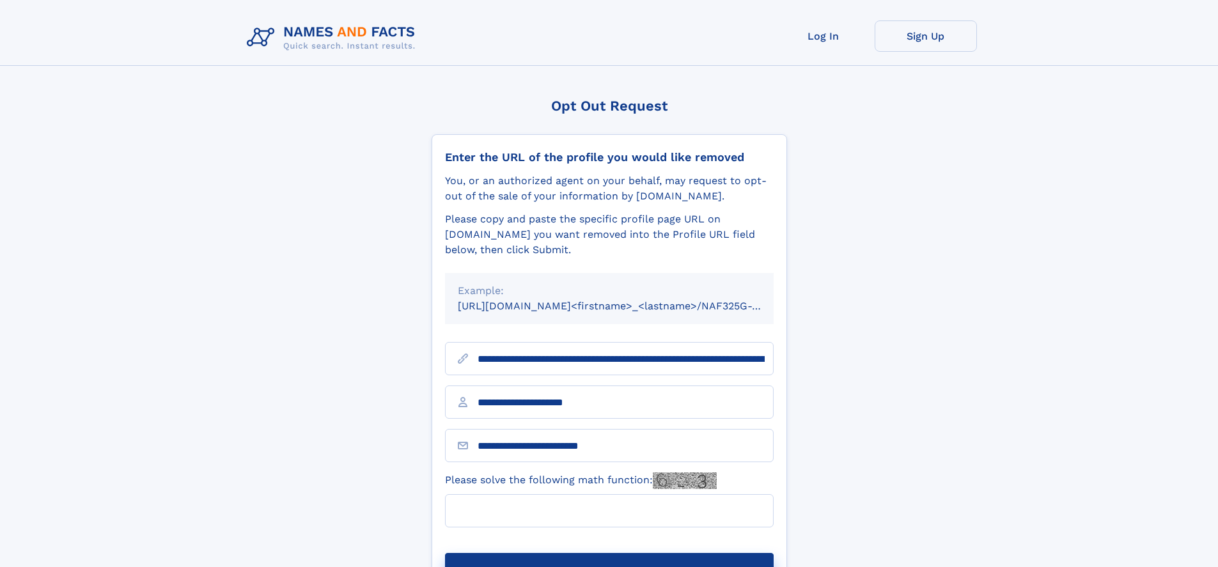 The width and height of the screenshot is (1218, 567). What do you see at coordinates (609, 157) in the screenshot?
I see `div: Enter the URL of the profile you would like removed` at bounding box center [609, 157].